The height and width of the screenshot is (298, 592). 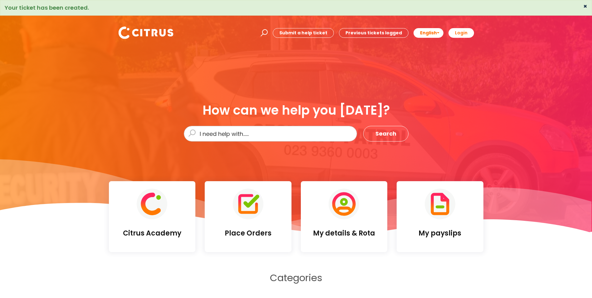 I want to click on a: My payslips, so click(x=440, y=216).